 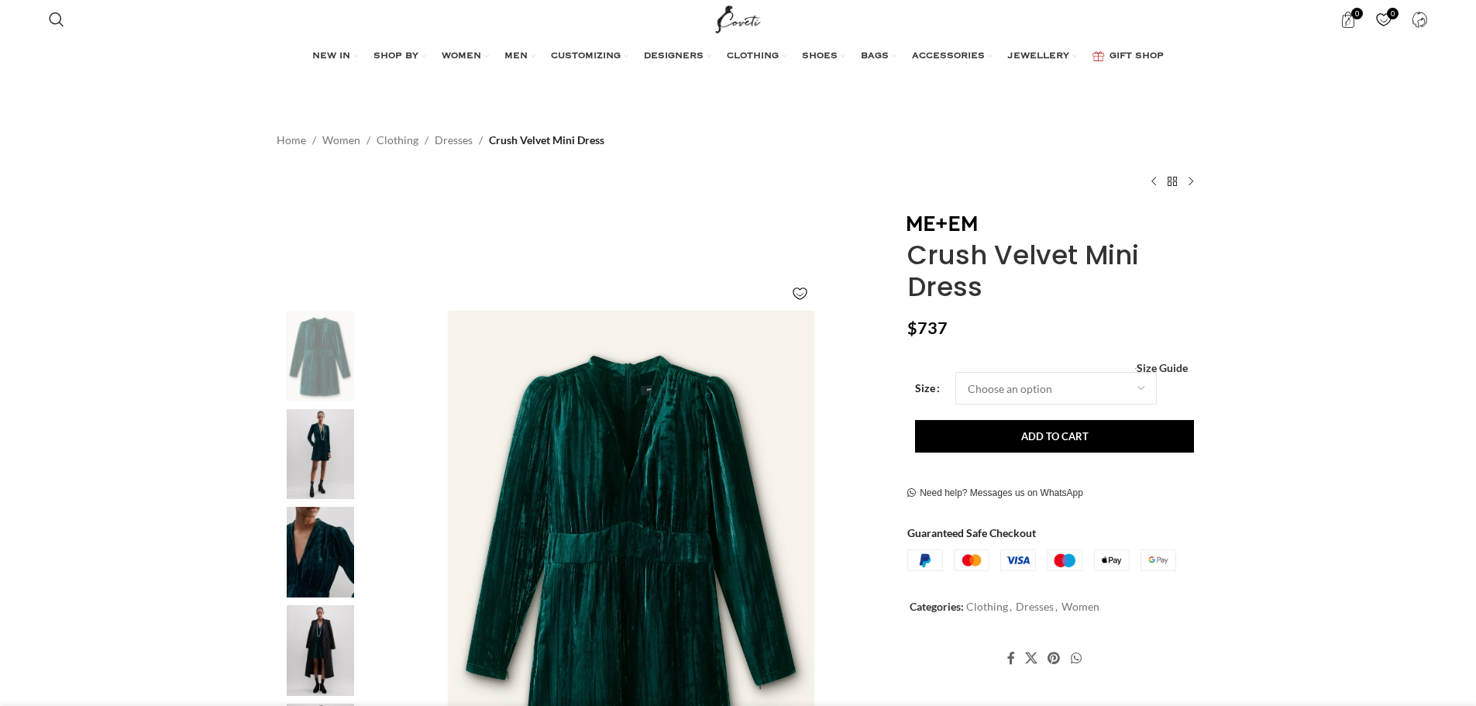 I want to click on span: Crush Velvet Mini Dress, so click(x=546, y=140).